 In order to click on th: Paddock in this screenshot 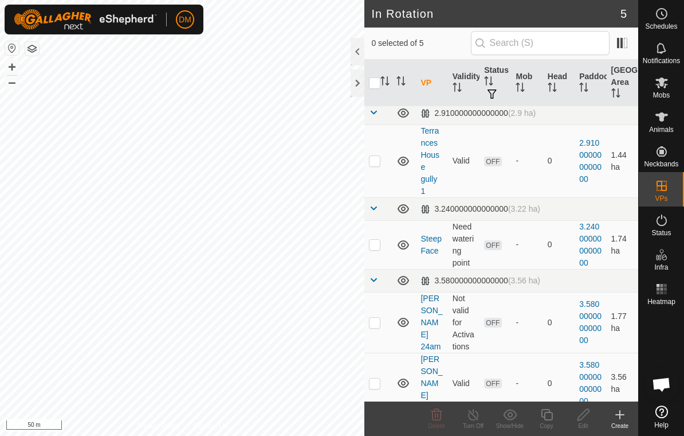, I will do `click(590, 83)`.